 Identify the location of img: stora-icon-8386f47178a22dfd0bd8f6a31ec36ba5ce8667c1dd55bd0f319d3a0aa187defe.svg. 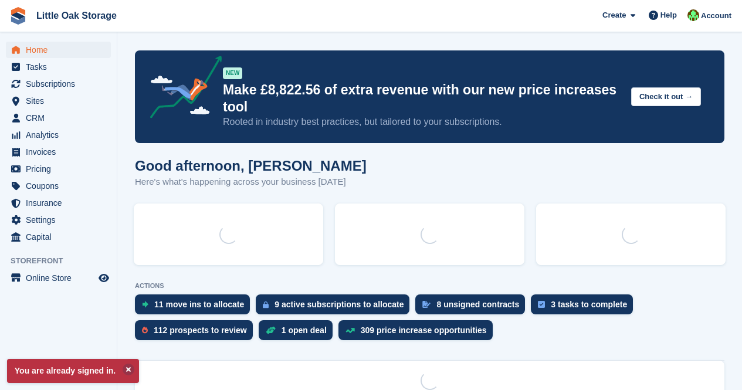
(18, 16).